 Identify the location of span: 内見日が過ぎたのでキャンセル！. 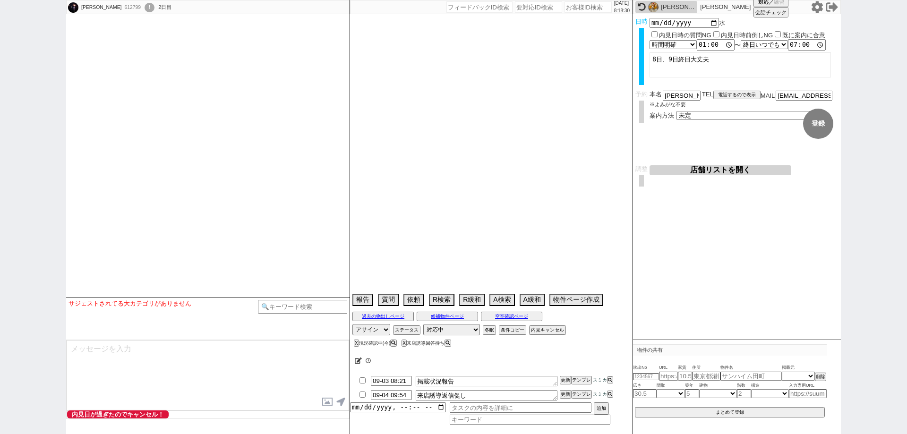
(118, 414).